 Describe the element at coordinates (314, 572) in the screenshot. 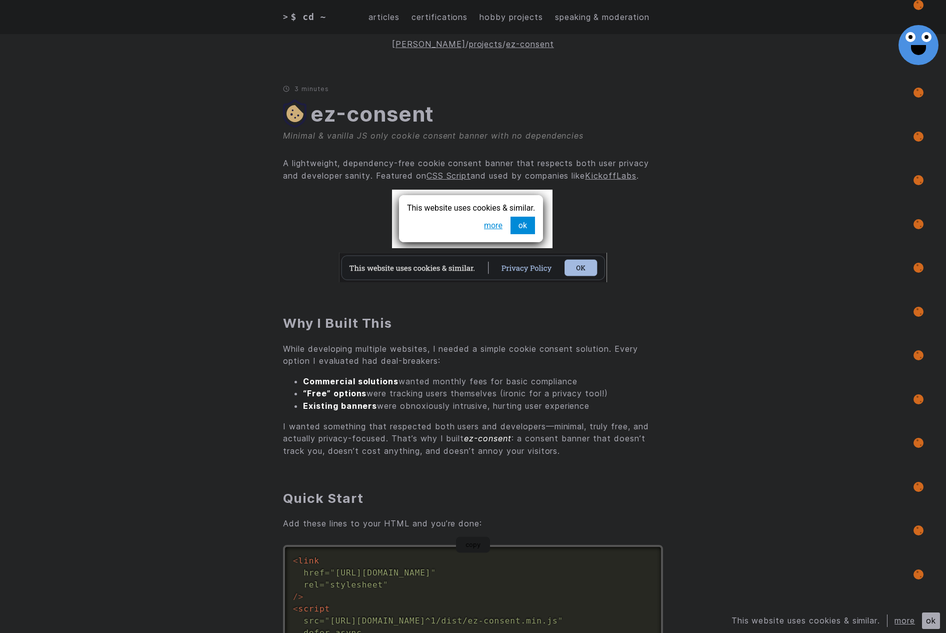

I see `span: href` at that location.